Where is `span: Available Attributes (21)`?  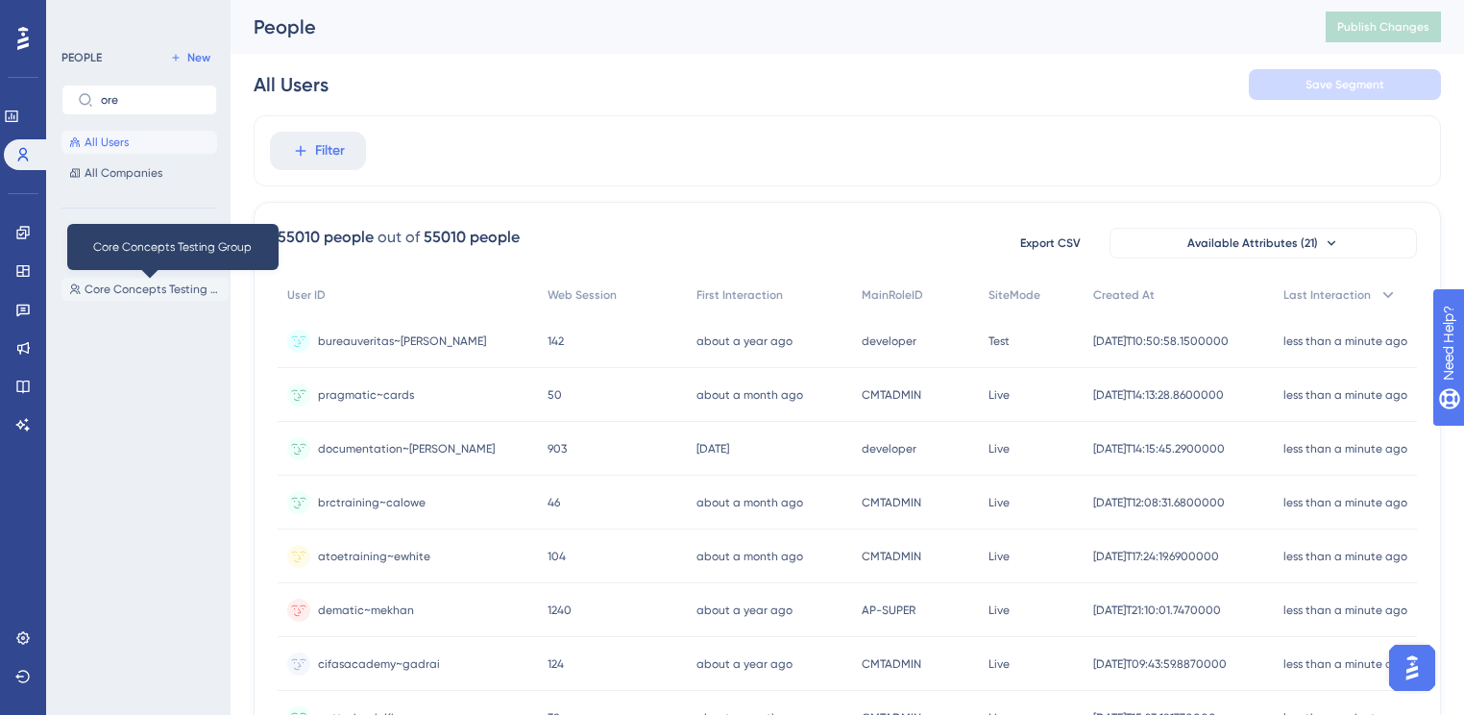 span: Available Attributes (21) is located at coordinates (1252, 243).